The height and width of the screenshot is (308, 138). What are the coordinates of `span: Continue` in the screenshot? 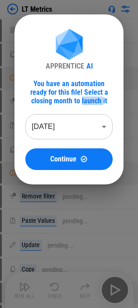 It's located at (63, 159).